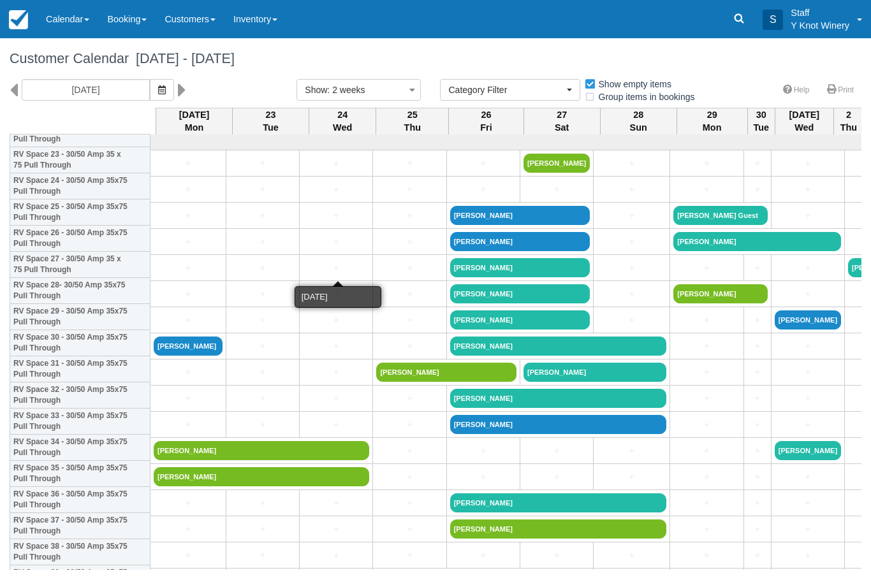 This screenshot has width=871, height=587. What do you see at coordinates (510, 90) in the screenshot?
I see `button: Category Filter` at bounding box center [510, 90].